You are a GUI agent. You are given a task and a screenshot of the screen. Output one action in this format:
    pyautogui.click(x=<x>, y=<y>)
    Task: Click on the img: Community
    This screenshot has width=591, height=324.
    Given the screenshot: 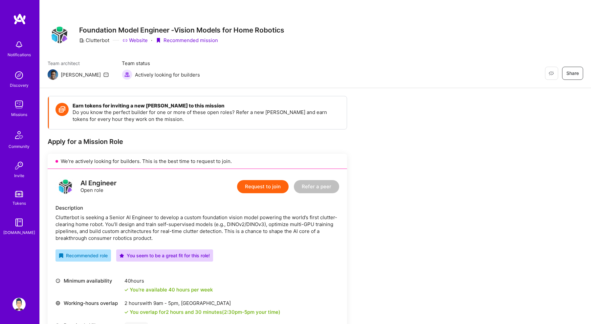 What is the action you would take?
    pyautogui.click(x=19, y=135)
    